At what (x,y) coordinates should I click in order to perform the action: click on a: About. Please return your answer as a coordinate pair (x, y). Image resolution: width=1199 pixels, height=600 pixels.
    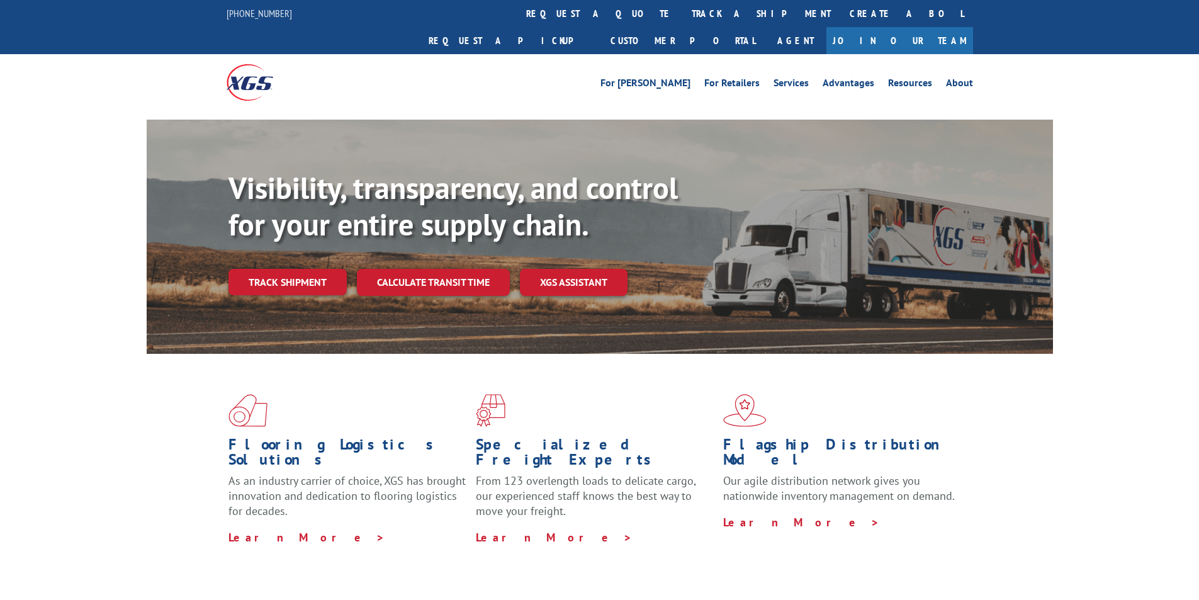
    Looking at the image, I should click on (959, 85).